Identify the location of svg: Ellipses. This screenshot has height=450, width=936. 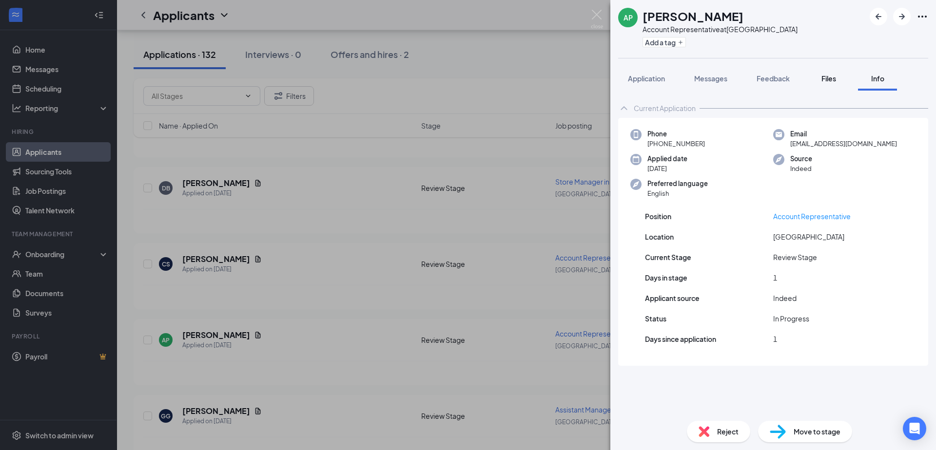
(922, 17).